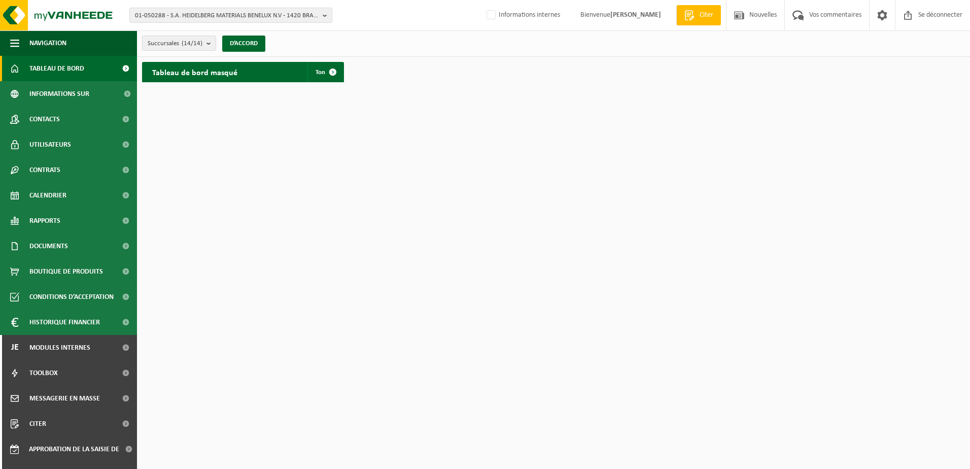 Image resolution: width=970 pixels, height=469 pixels. I want to click on span: Documents, so click(49, 246).